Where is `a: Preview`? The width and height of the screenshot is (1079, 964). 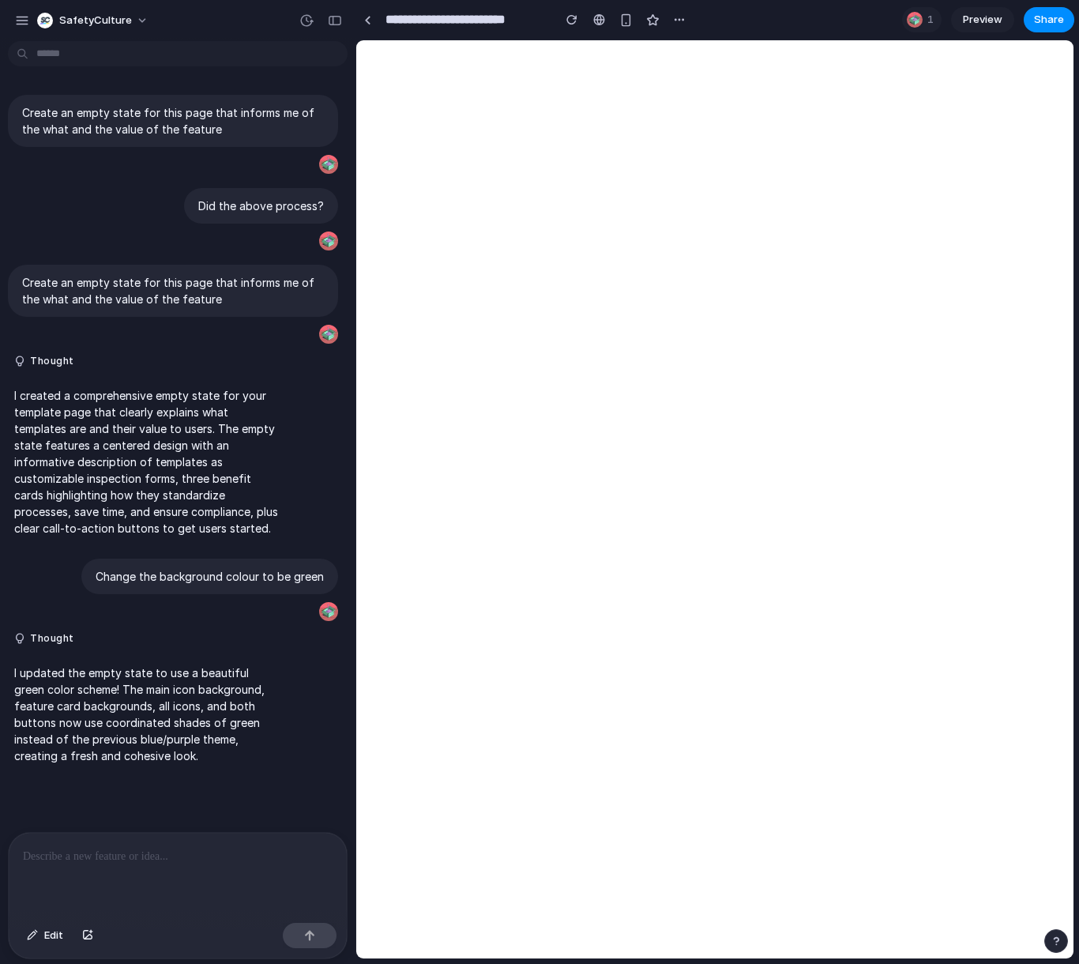
a: Preview is located at coordinates (982, 20).